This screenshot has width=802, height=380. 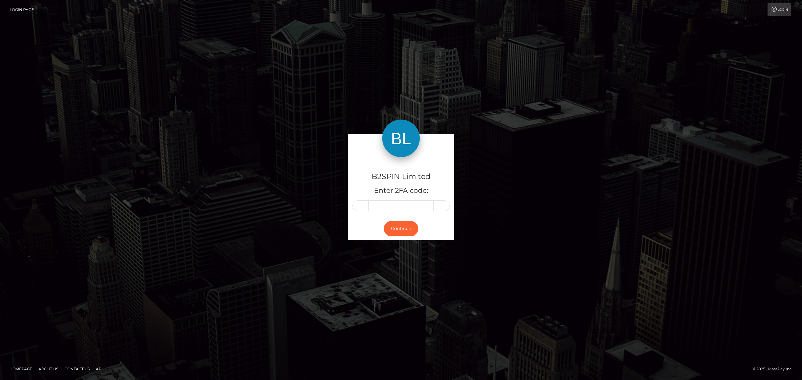 What do you see at coordinates (401, 177) in the screenshot?
I see `h4: B2SPIN Limited` at bounding box center [401, 177].